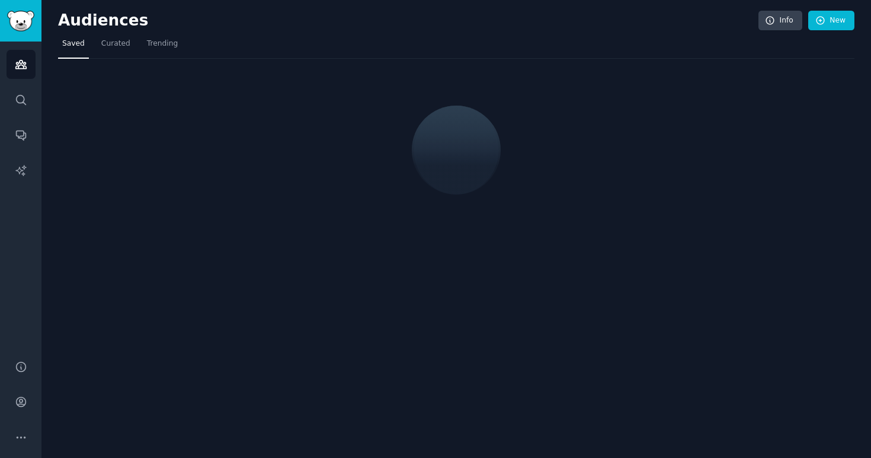 Image resolution: width=871 pixels, height=458 pixels. What do you see at coordinates (832, 21) in the screenshot?
I see `a: New` at bounding box center [832, 21].